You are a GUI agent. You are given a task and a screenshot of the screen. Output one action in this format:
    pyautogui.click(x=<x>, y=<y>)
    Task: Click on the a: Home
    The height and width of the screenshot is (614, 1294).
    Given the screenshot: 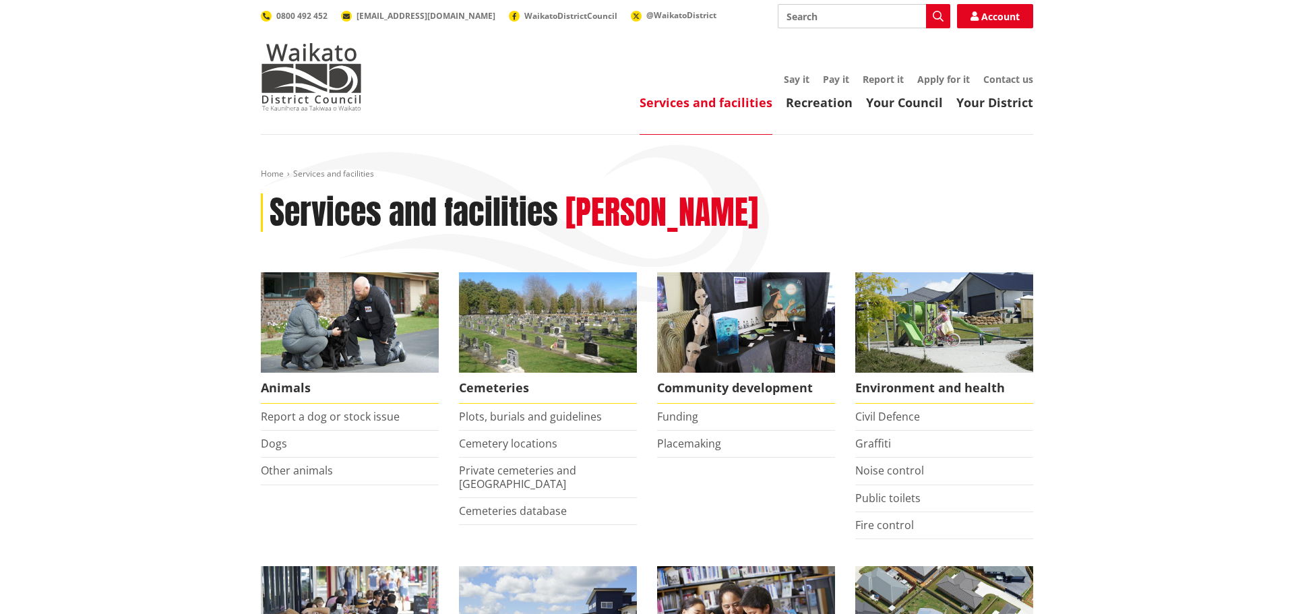 What is the action you would take?
    pyautogui.click(x=272, y=173)
    